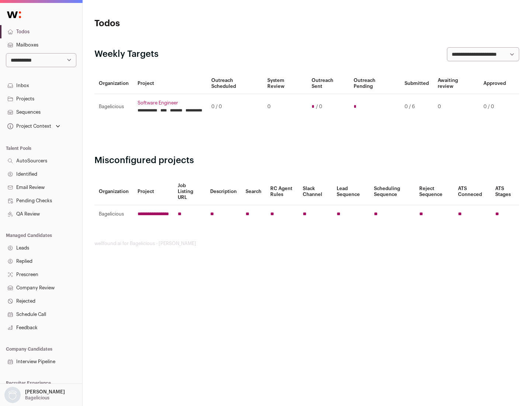  I want to click on th: ATS Conneced, so click(472, 192).